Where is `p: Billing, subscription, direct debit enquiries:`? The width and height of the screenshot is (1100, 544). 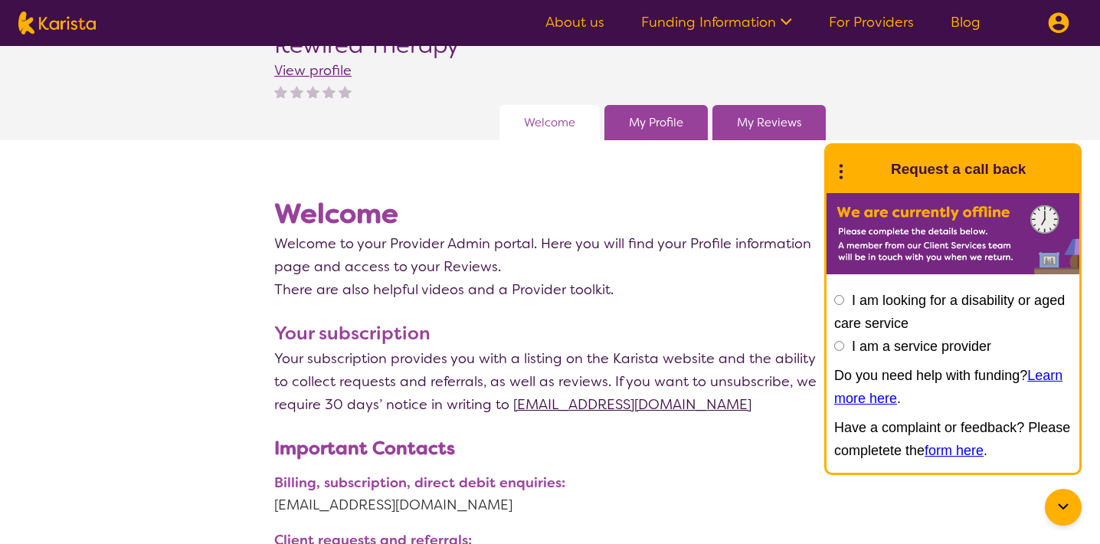 p: Billing, subscription, direct debit enquiries: is located at coordinates (550, 483).